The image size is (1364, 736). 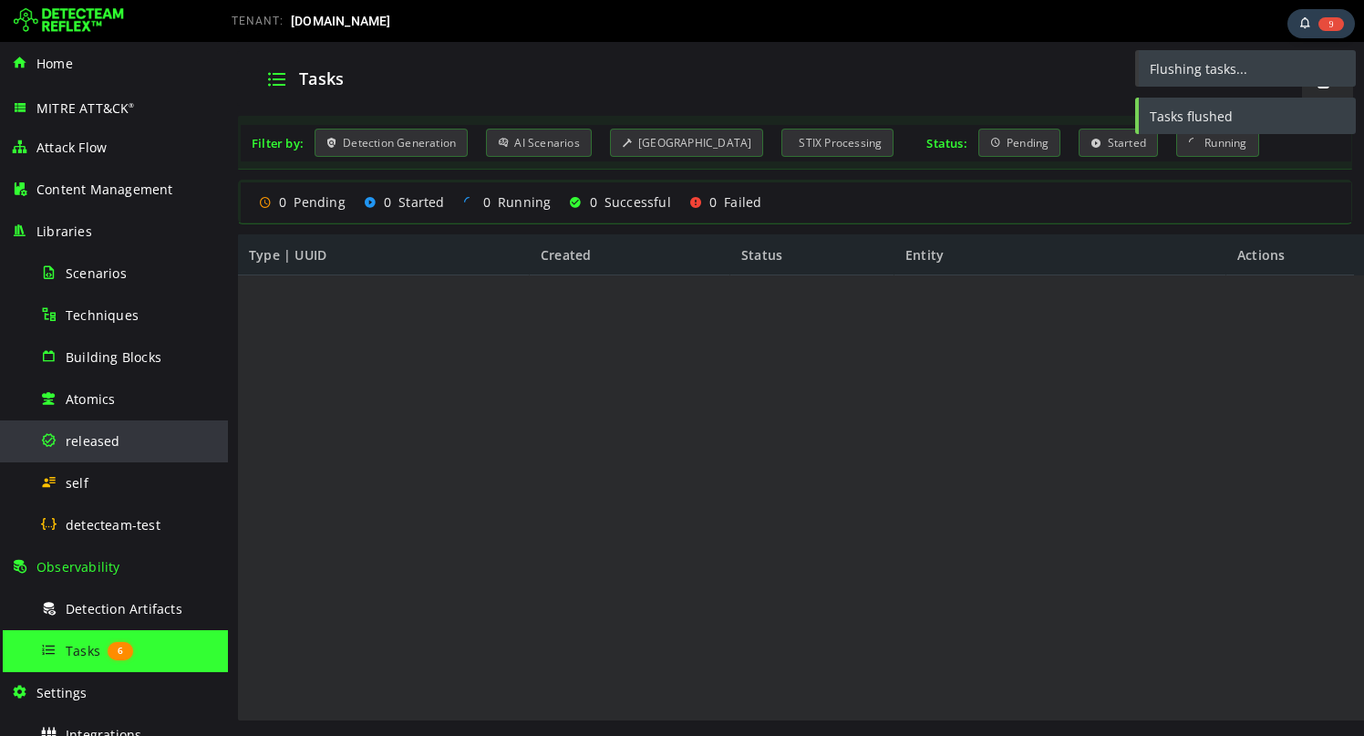 What do you see at coordinates (62, 692) in the screenshot?
I see `span: Settings` at bounding box center [62, 692].